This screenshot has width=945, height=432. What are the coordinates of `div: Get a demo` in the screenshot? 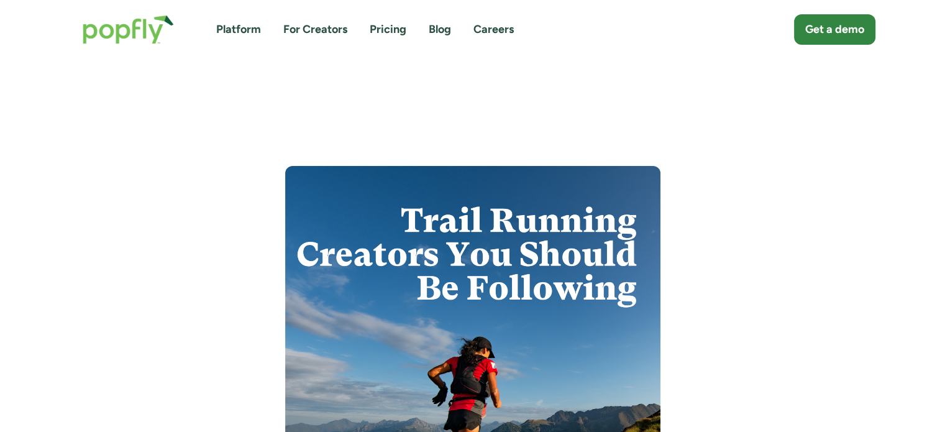 It's located at (835, 29).